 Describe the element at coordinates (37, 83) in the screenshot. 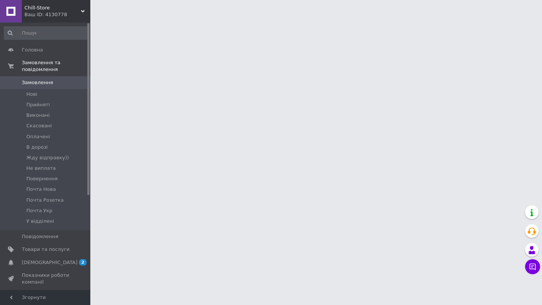

I see `span: Замовлення` at that location.